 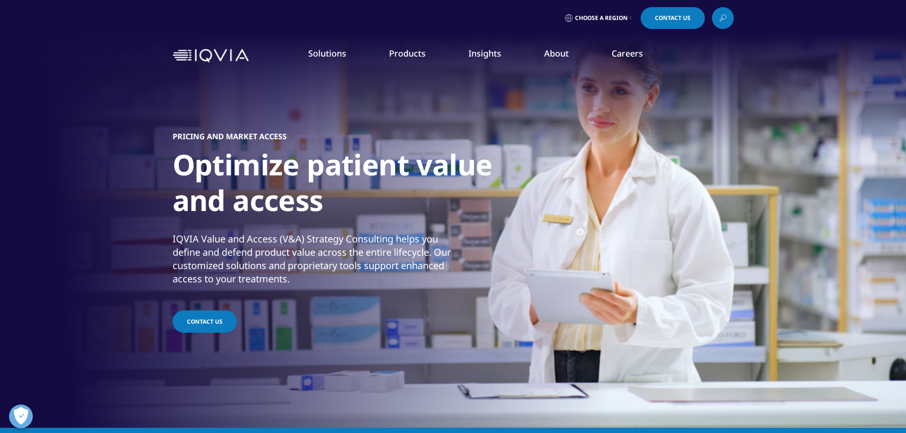 I want to click on a: Solutions, so click(x=327, y=53).